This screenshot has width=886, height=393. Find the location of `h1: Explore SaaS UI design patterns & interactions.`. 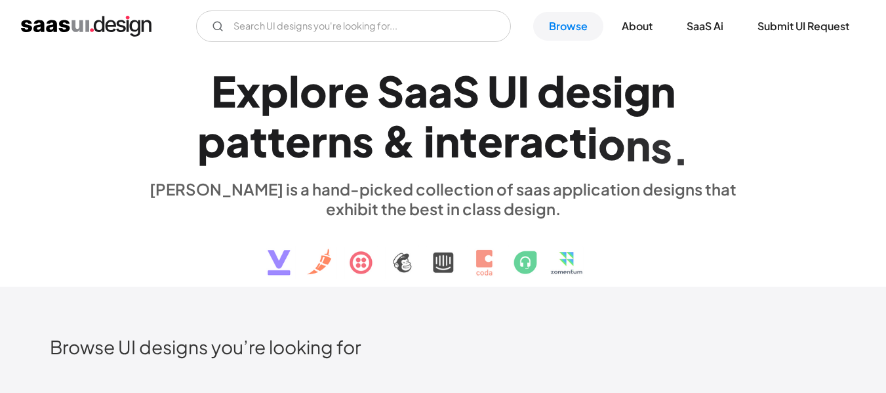

h1: Explore SaaS UI design patterns & interactions. is located at coordinates (444, 116).